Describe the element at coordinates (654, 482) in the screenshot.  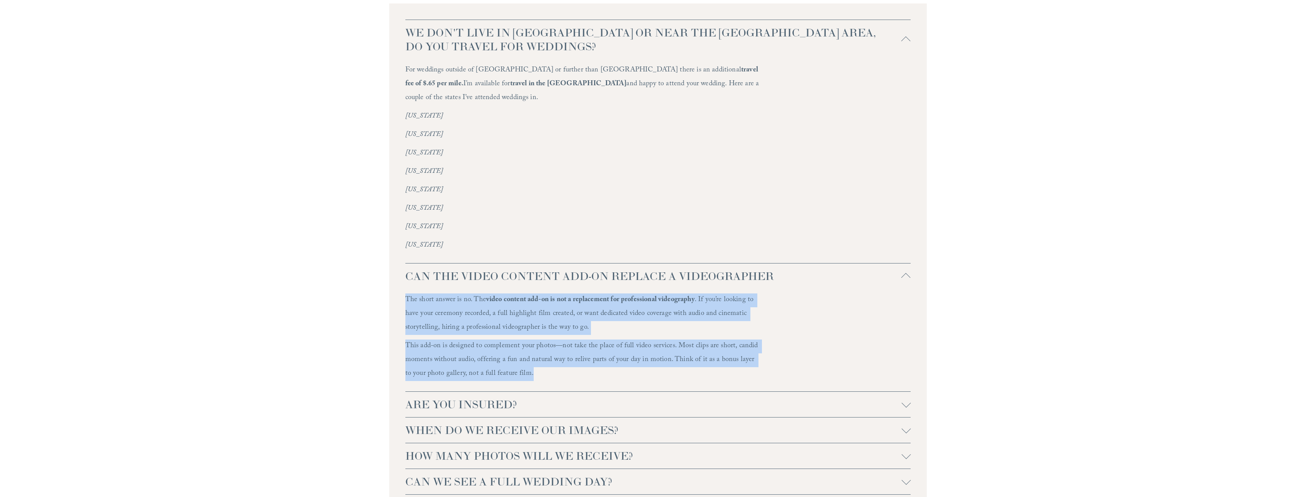
I see `span: CAN WE SEE A FULL WEDDING DAY?` at that location.